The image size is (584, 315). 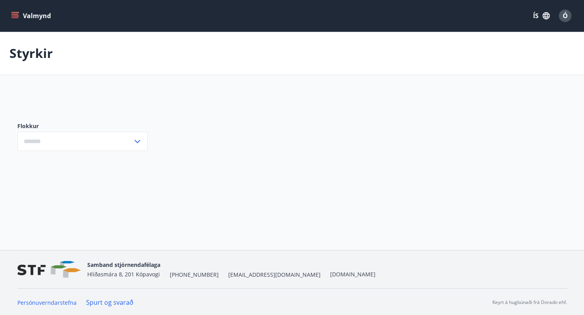 What do you see at coordinates (32, 16) in the screenshot?
I see `button: menu` at bounding box center [32, 16].